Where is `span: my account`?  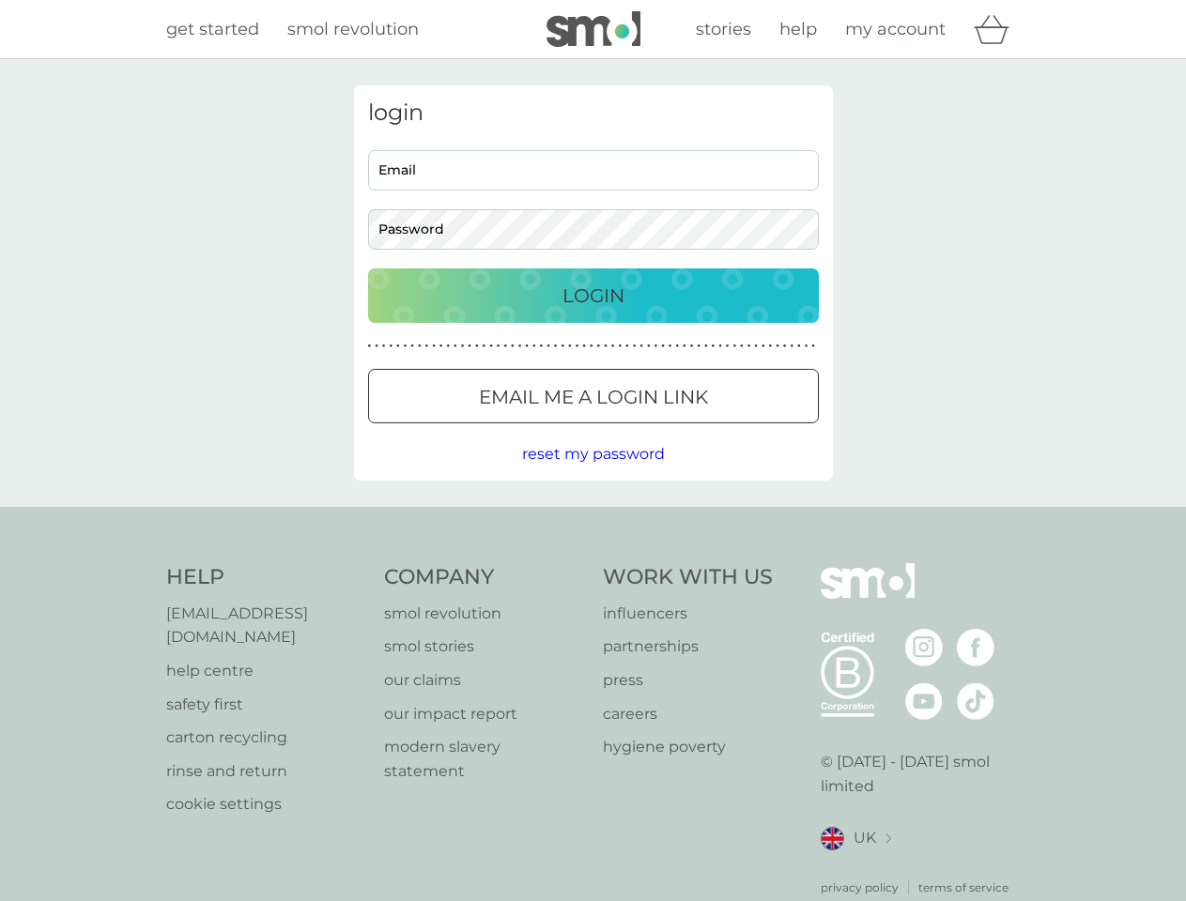
span: my account is located at coordinates (895, 29).